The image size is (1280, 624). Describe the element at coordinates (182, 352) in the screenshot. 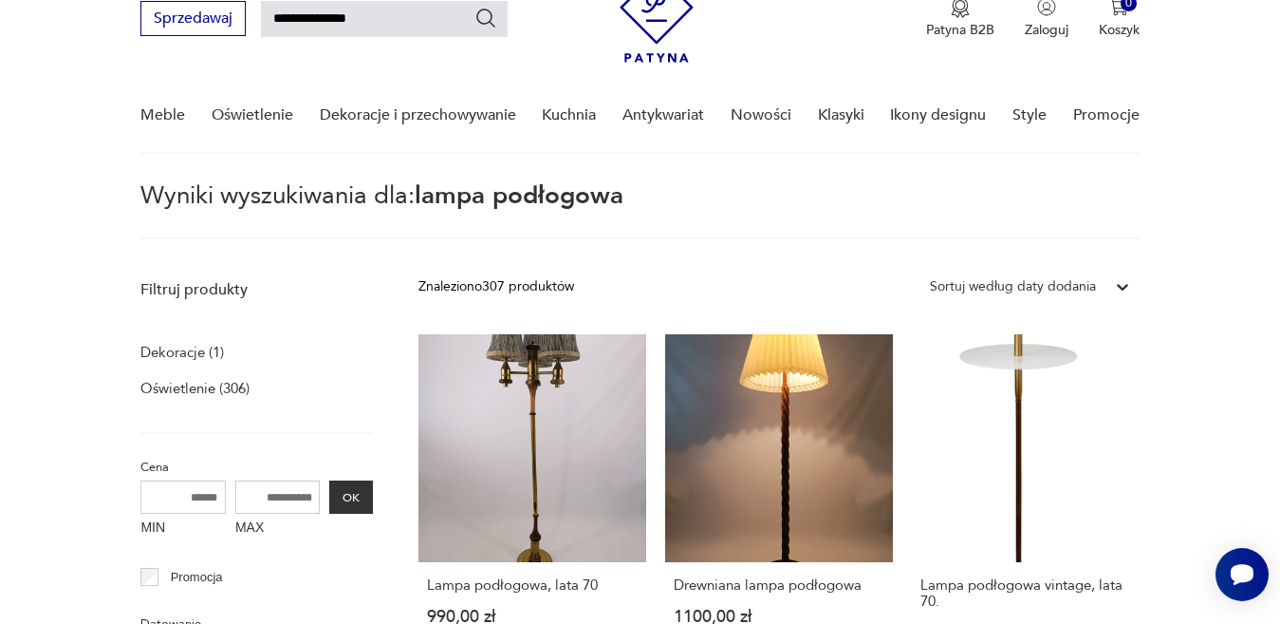

I see `a: Dekoracje (1)` at that location.